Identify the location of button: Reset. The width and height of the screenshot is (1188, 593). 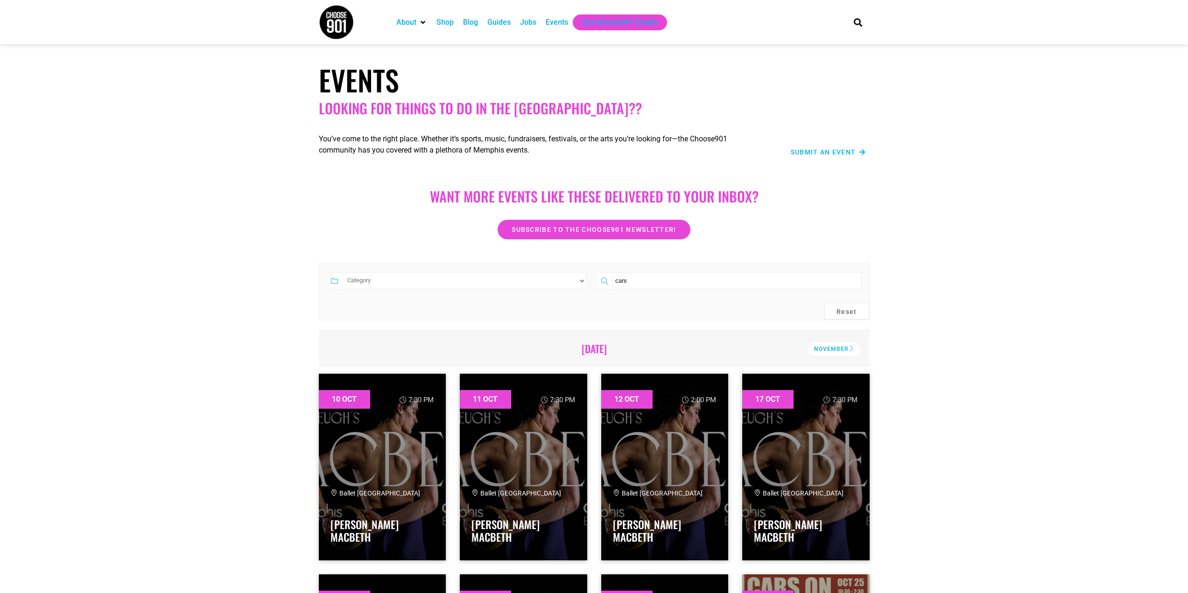
(847, 311).